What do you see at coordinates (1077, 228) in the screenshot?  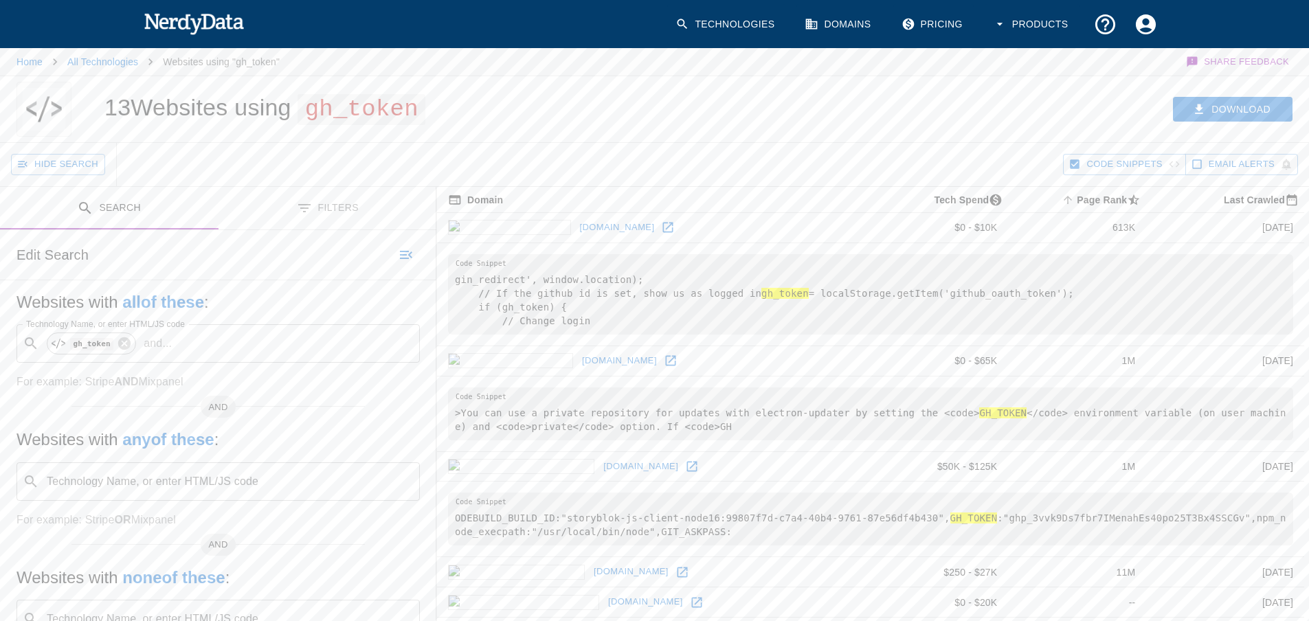 I see `td: 613K` at bounding box center [1077, 228].